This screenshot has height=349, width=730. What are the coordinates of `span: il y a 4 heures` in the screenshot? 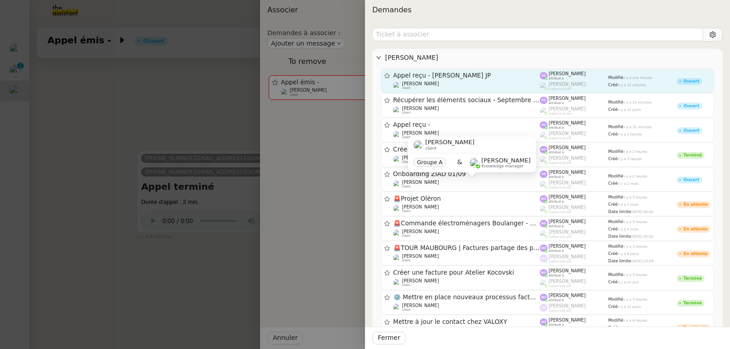 It's located at (635, 320).